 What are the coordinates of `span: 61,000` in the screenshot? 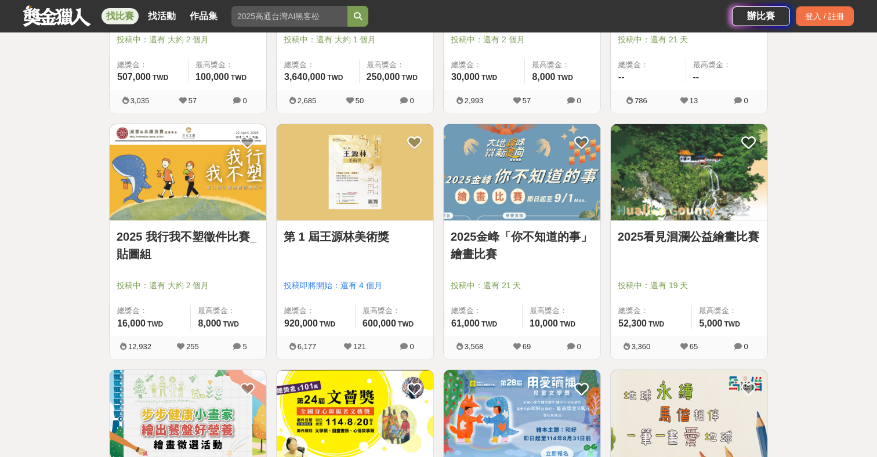 It's located at (465, 323).